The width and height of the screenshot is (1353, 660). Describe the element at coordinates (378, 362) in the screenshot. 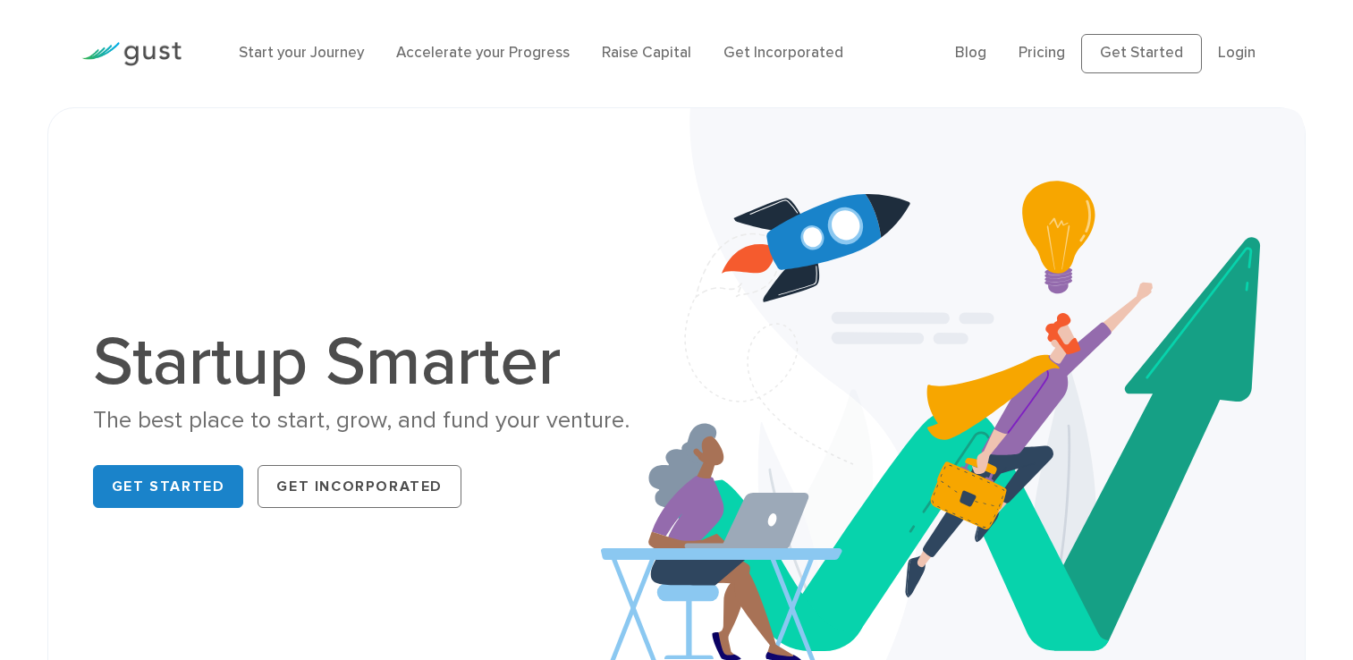

I see `h1: Startup Smarter` at that location.